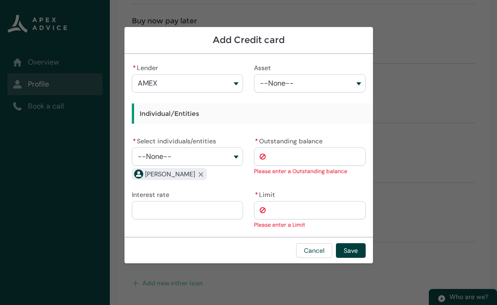 This screenshot has height=305, width=497. I want to click on span: Tayla Baldwin, so click(170, 174).